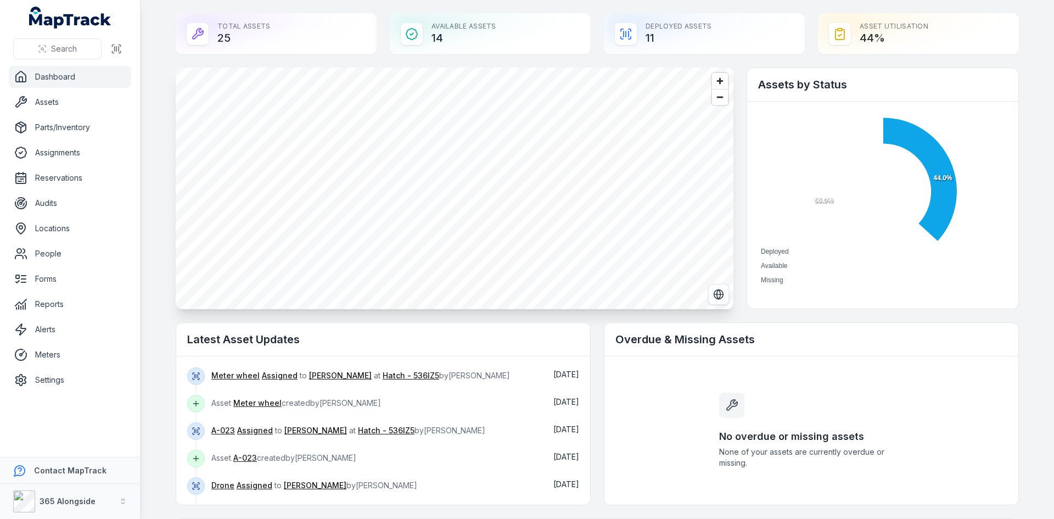 The image size is (1054, 519). I want to click on h2: Assets by Status, so click(882, 85).